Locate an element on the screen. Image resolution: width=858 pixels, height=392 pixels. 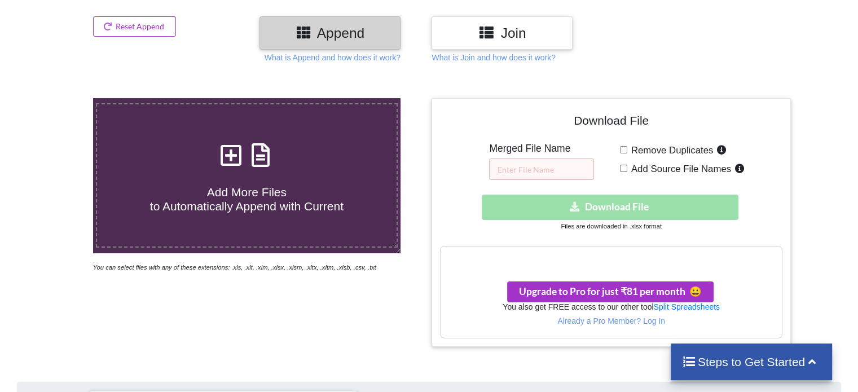
i: You can select files with any of these extensions: .xls, .xlt, .xlm, .xlsx, .xlsm, .xltx, .xltm, ... is located at coordinates (235, 267).